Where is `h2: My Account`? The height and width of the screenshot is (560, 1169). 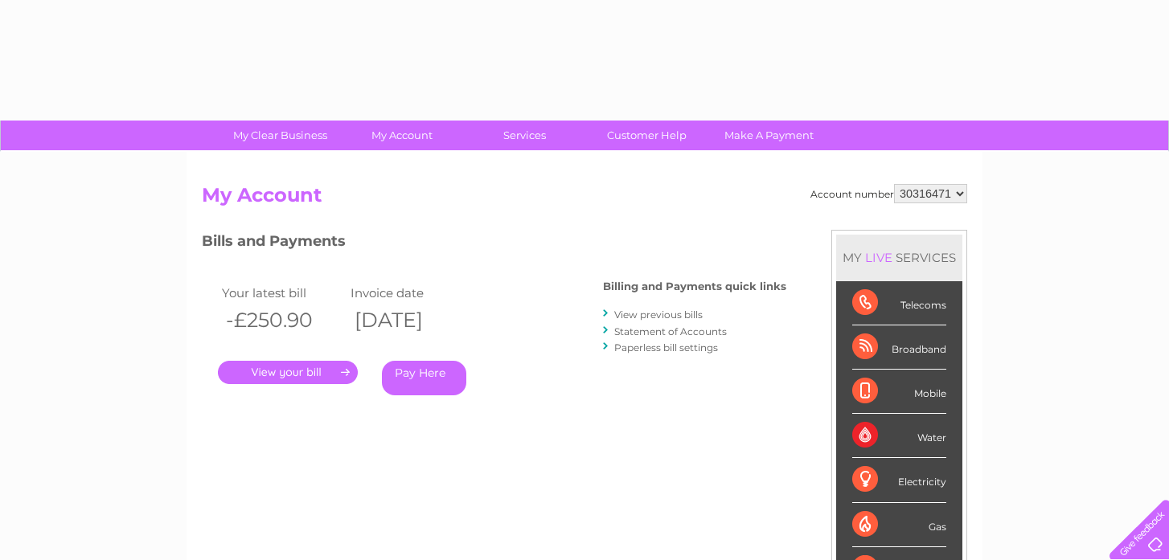 h2: My Account is located at coordinates (585, 199).